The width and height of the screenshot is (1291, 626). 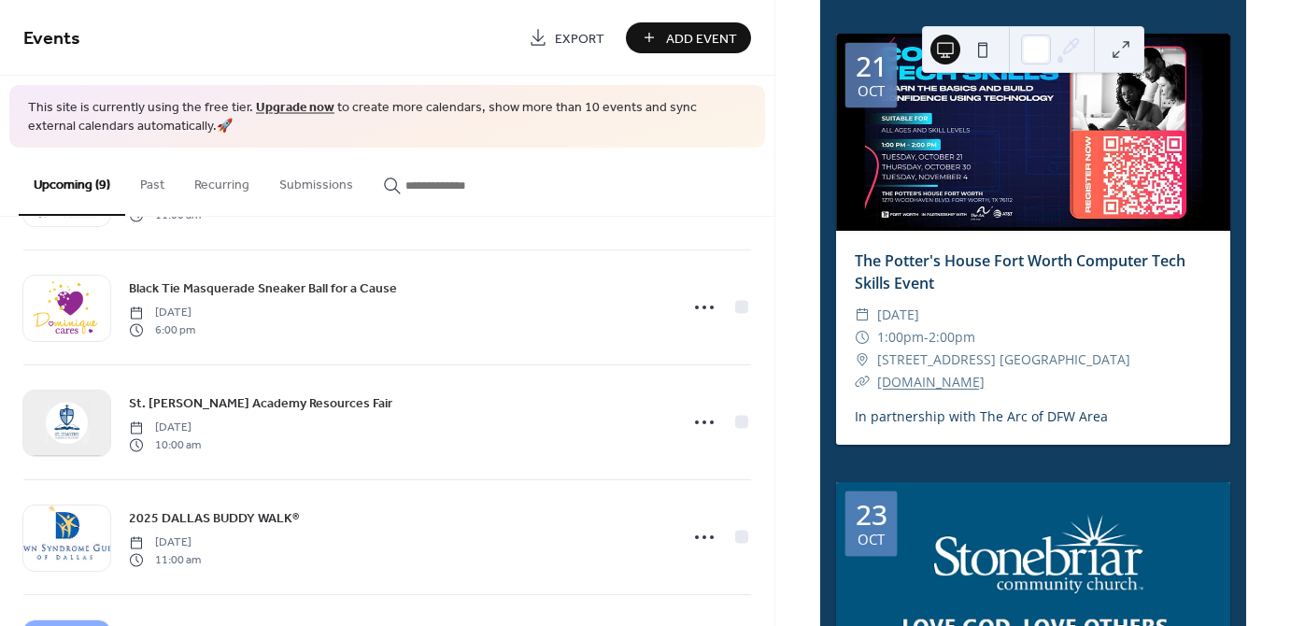 I want to click on span: 11:00 am, so click(x=164, y=560).